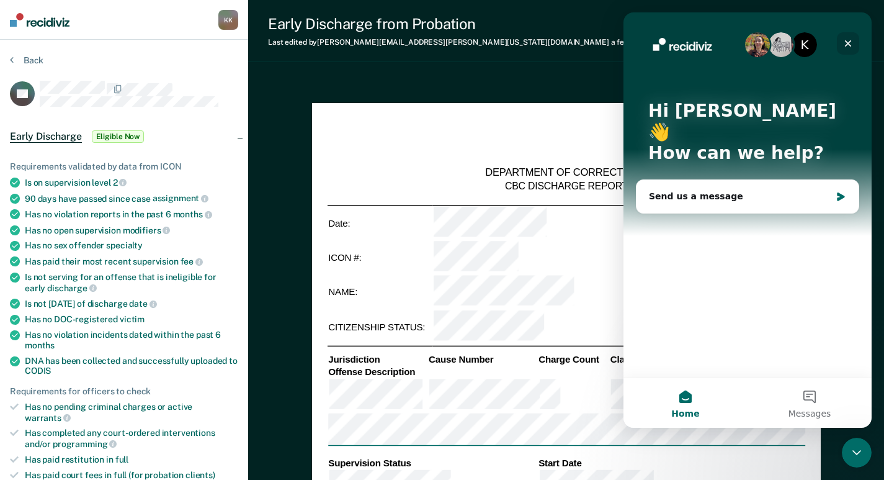 The width and height of the screenshot is (884, 480). Describe the element at coordinates (674, 359) in the screenshot. I see `th: Class` at that location.